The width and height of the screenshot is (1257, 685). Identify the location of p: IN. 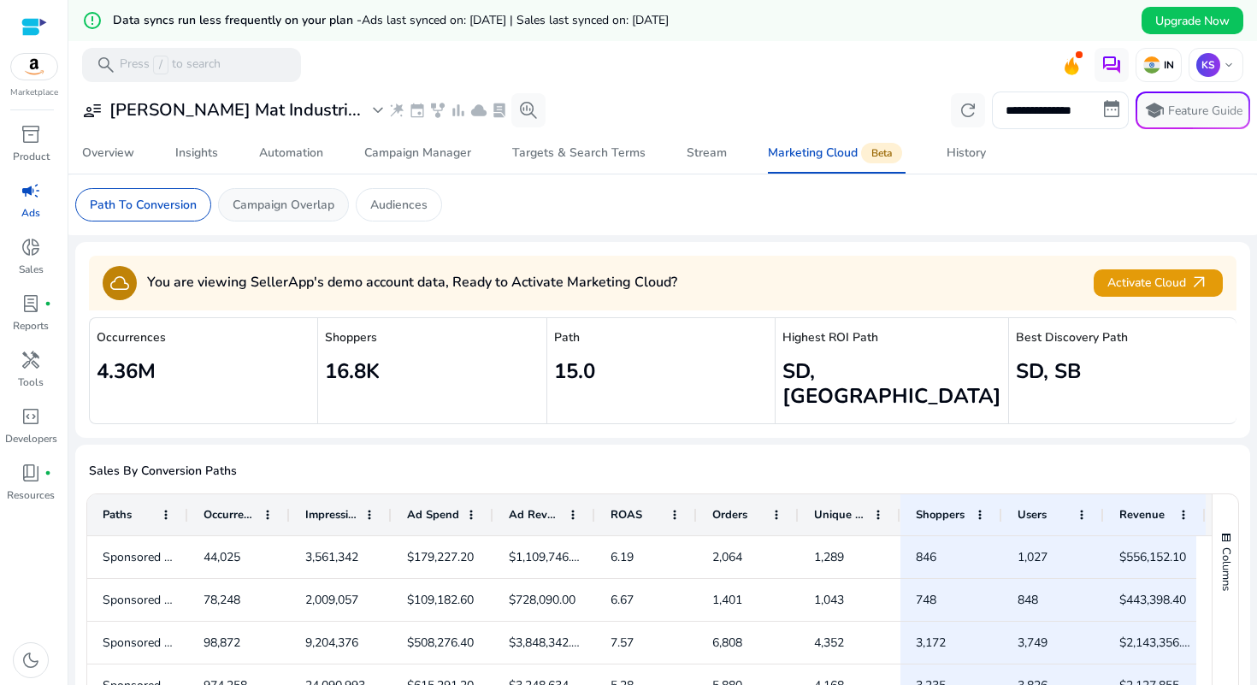
(1167, 65).